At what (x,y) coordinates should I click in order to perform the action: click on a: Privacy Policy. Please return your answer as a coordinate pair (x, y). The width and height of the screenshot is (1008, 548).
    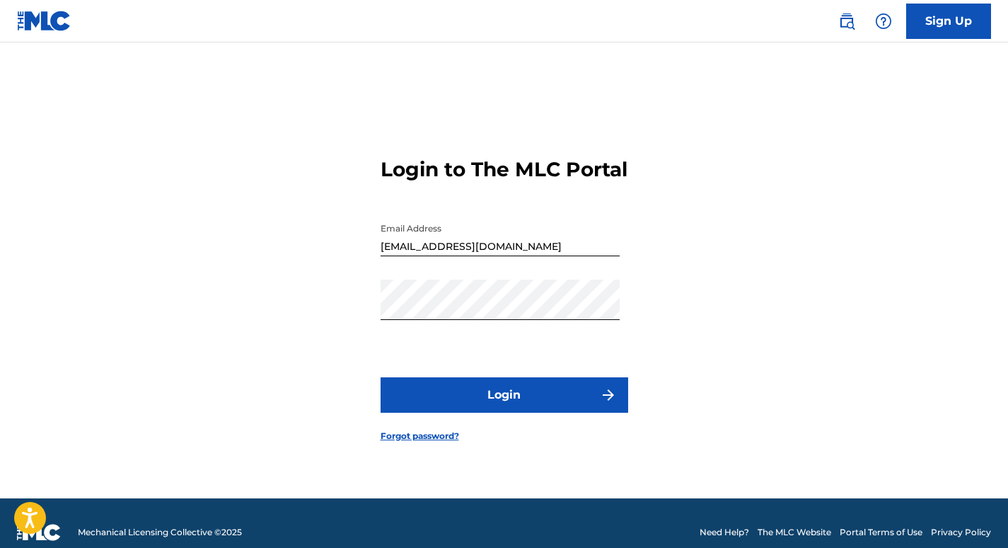
    Looking at the image, I should click on (961, 532).